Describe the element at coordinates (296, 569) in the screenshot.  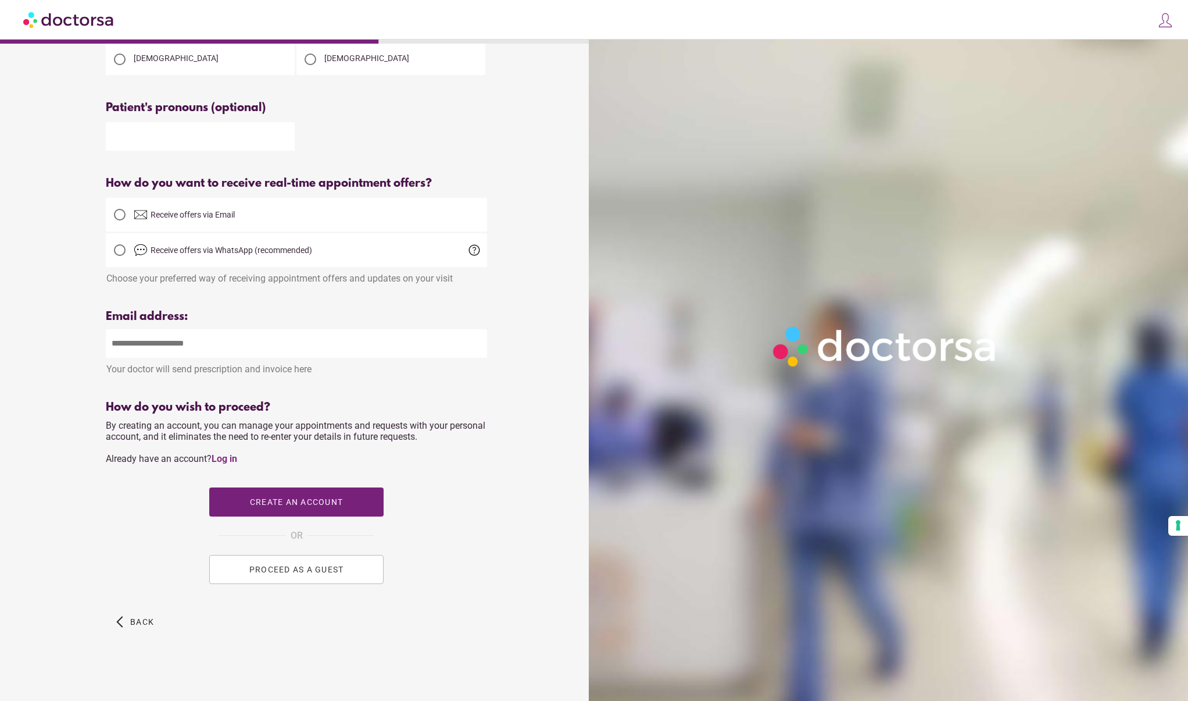
I see `button: PROCEED AS A GUEST` at that location.